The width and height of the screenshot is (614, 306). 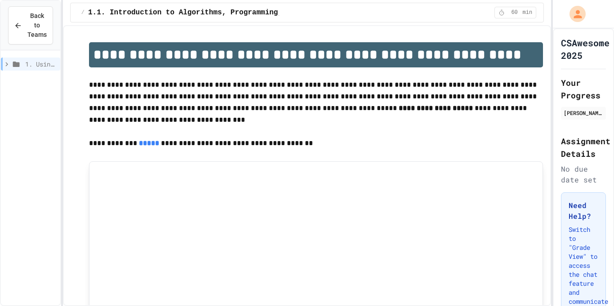 I want to click on div: No due date set, so click(x=583, y=174).